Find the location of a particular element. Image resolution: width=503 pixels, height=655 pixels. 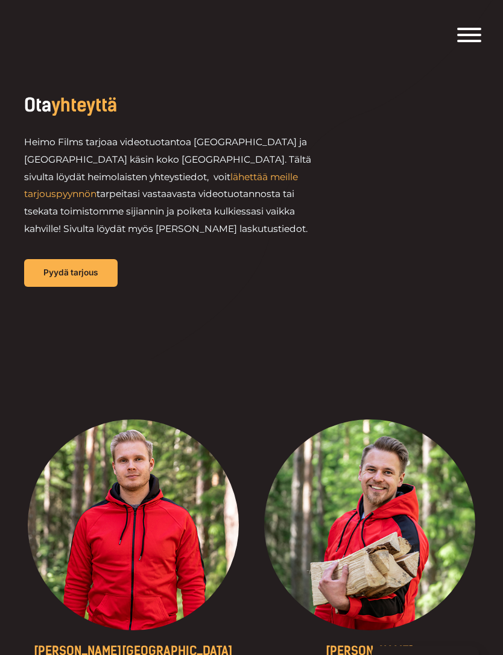

span: yhteyttä is located at coordinates (84, 105).